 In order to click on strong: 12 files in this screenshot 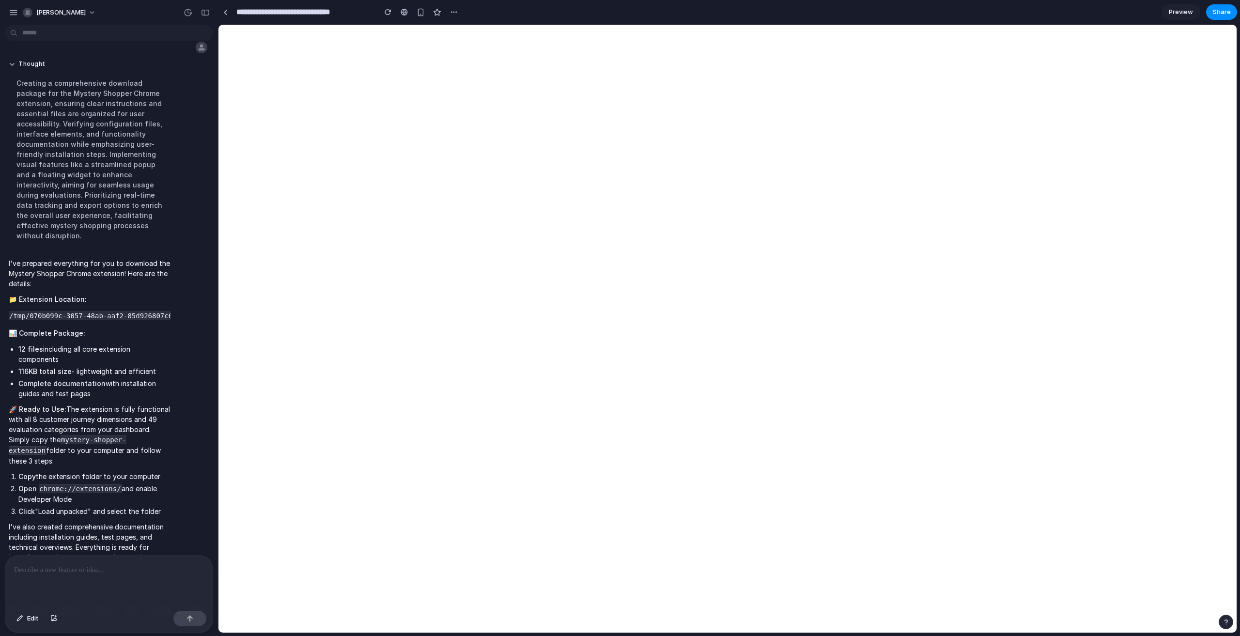, I will do `click(31, 349)`.